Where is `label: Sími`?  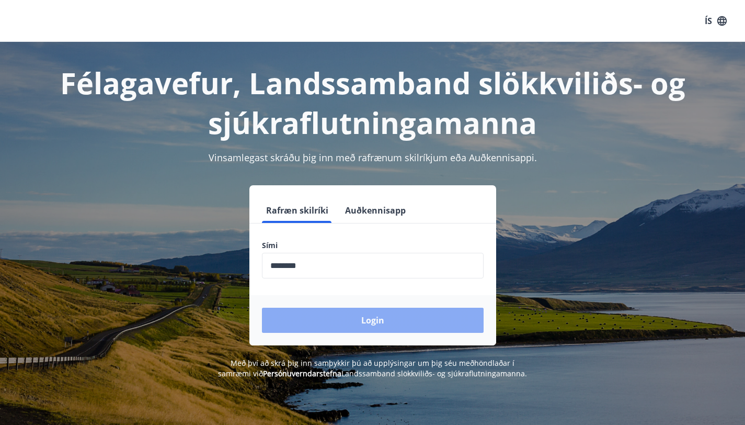
label: Sími is located at coordinates (373, 245).